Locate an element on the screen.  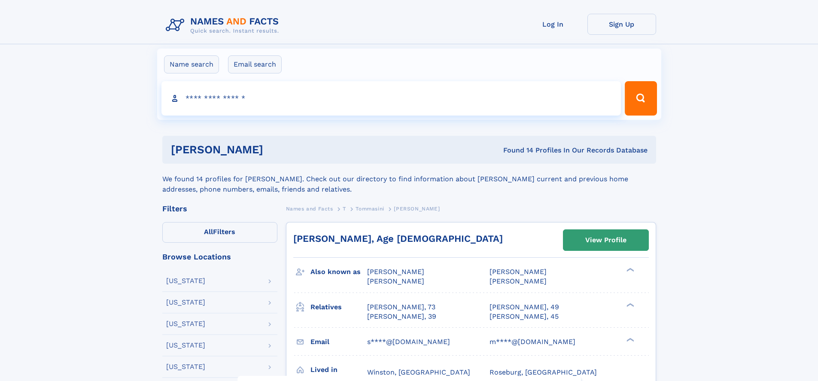
a: Log In is located at coordinates (553, 24).